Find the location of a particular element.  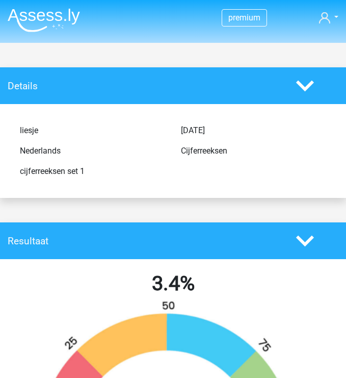

div: cijferreeksen set 1 is located at coordinates (93, 171).